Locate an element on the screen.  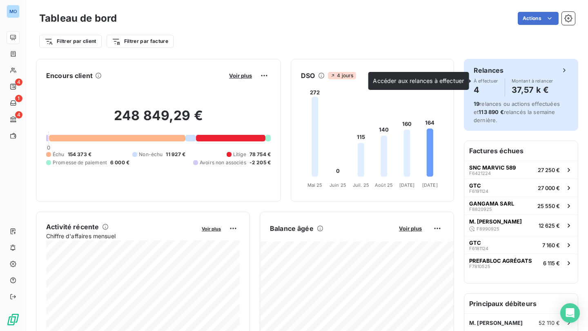
img: Logo LeanPay is located at coordinates (13, 319).